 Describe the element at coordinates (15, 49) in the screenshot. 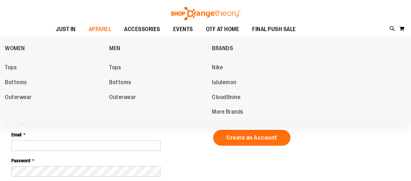

I see `span: WOMEN` at that location.